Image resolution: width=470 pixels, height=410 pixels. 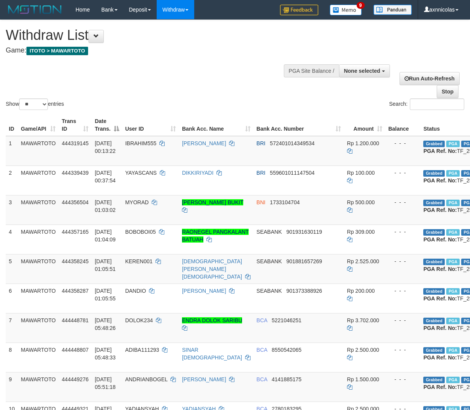 I want to click on span: Rp 1.200.000, so click(x=363, y=143).